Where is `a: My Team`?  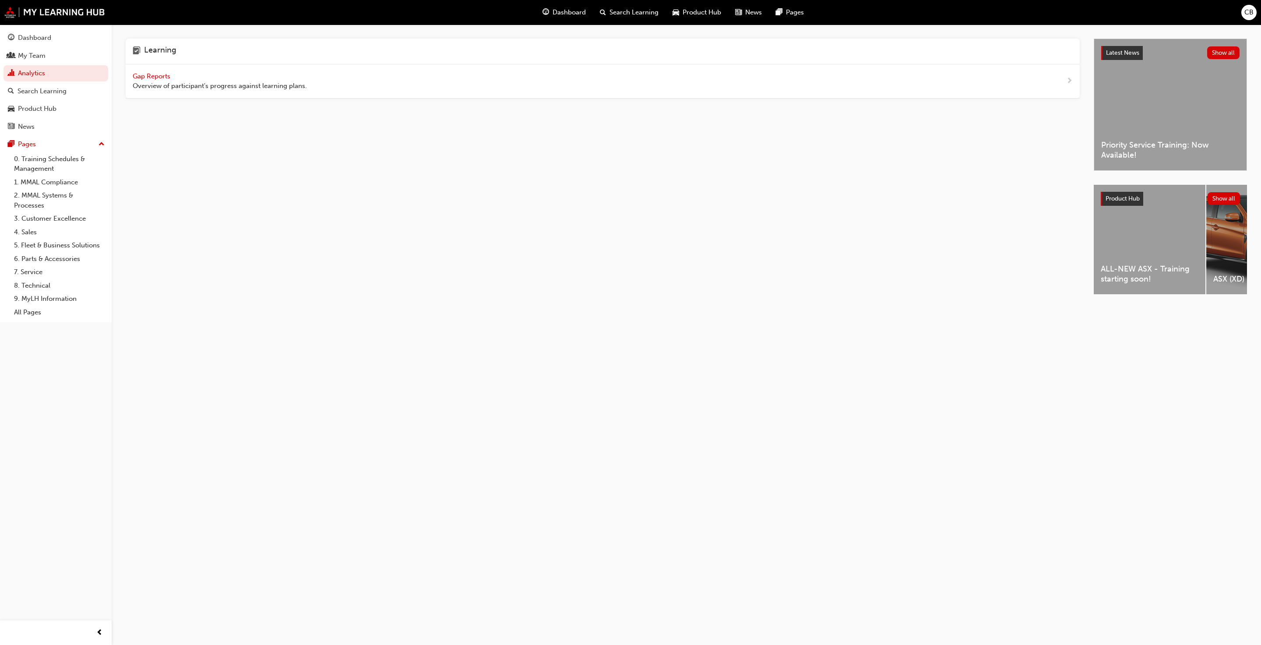
a: My Team is located at coordinates (56, 56).